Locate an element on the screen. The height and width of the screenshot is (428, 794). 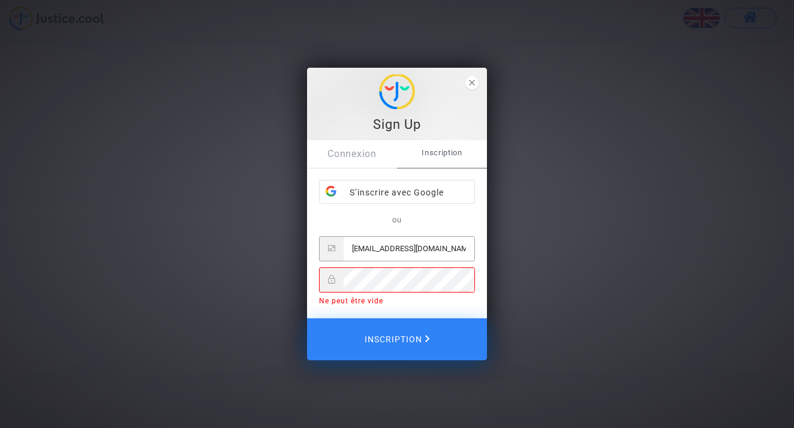
div: Sign Up is located at coordinates (397, 125).